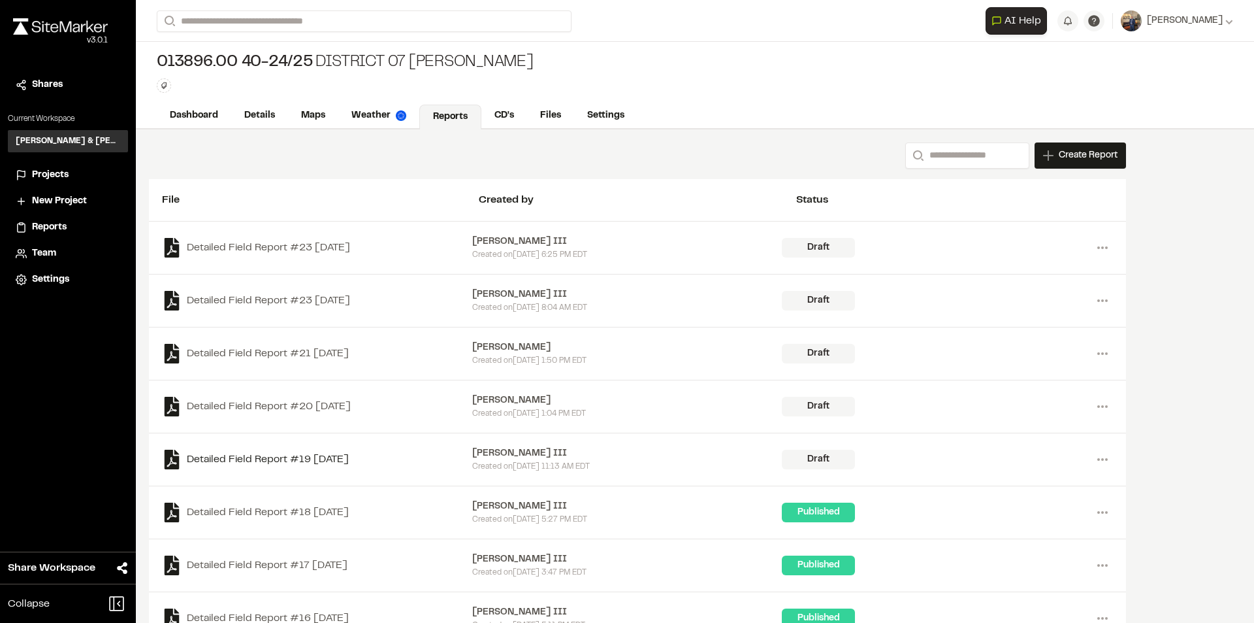 This screenshot has width=1254, height=623. Describe the element at coordinates (194, 116) in the screenshot. I see `a: Dashboard` at that location.